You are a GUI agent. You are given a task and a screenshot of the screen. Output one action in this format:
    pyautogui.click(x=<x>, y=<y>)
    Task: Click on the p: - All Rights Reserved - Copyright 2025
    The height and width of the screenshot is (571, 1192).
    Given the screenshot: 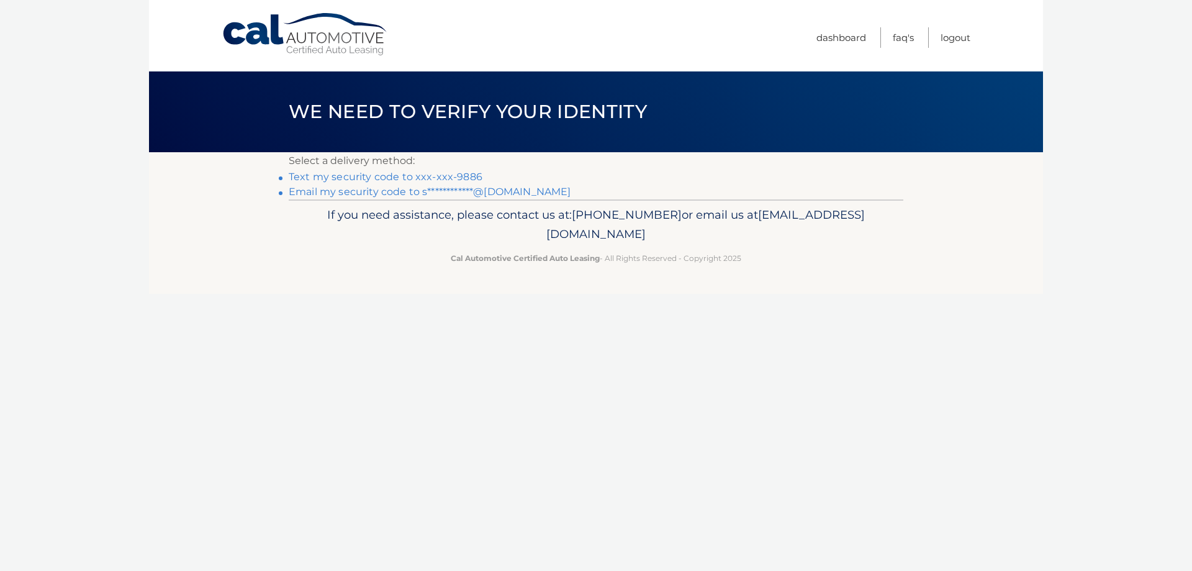 What is the action you would take?
    pyautogui.click(x=596, y=258)
    